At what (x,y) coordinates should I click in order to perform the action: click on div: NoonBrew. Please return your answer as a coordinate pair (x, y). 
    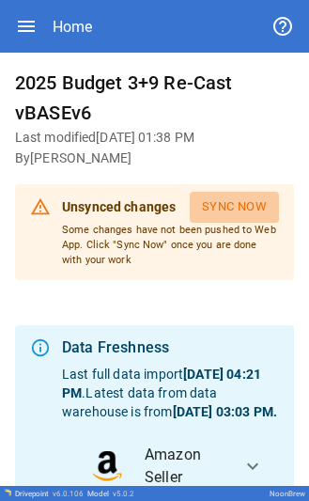
    Looking at the image, I should click on (288, 494).